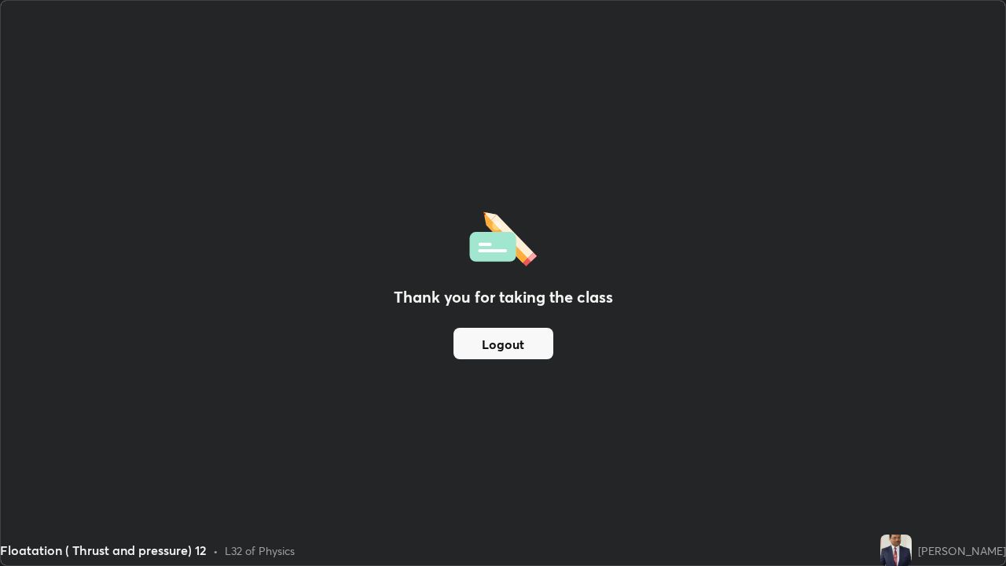 The width and height of the screenshot is (1006, 566). Describe the element at coordinates (259, 550) in the screenshot. I see `div: L32 of Physics` at that location.